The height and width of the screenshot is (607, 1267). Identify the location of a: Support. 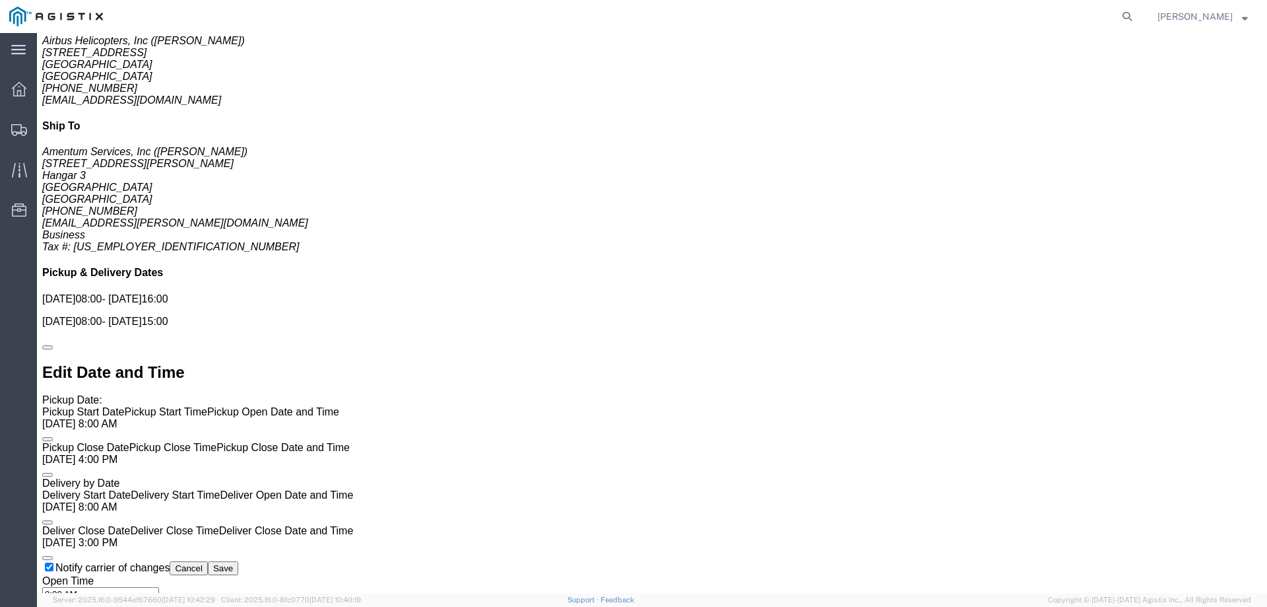
(584, 599).